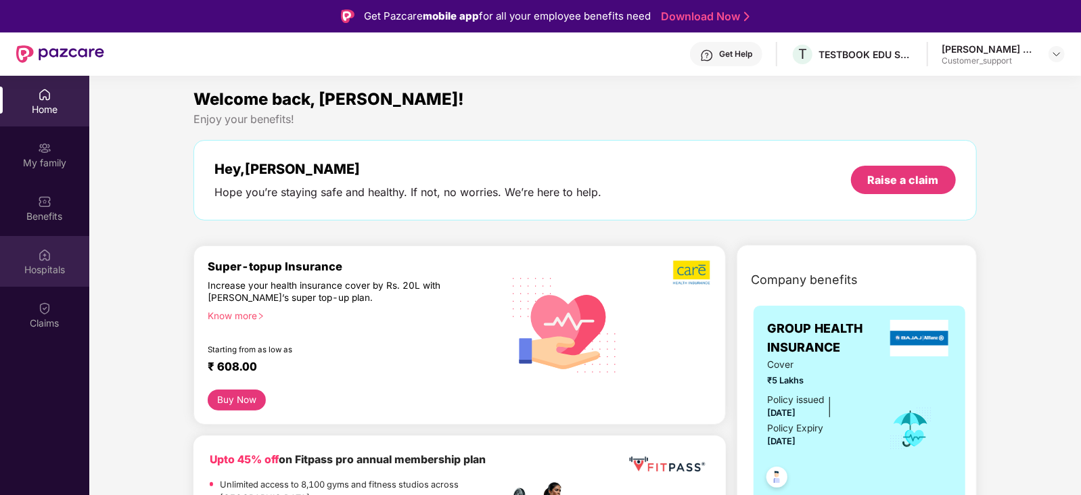 This screenshot has width=1081, height=495. I want to click on div: Get Pazcare for all your employee benefits need, so click(507, 16).